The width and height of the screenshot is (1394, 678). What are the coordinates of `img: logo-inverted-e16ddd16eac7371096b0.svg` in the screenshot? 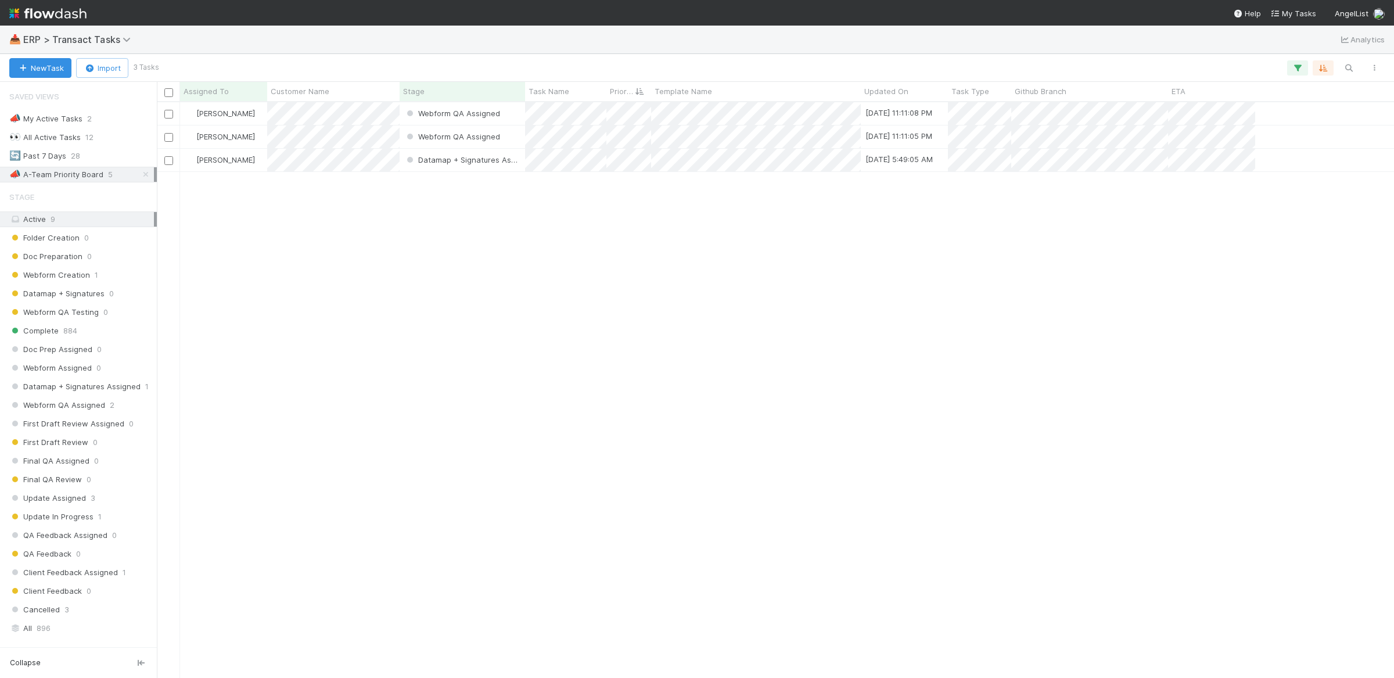 It's located at (48, 13).